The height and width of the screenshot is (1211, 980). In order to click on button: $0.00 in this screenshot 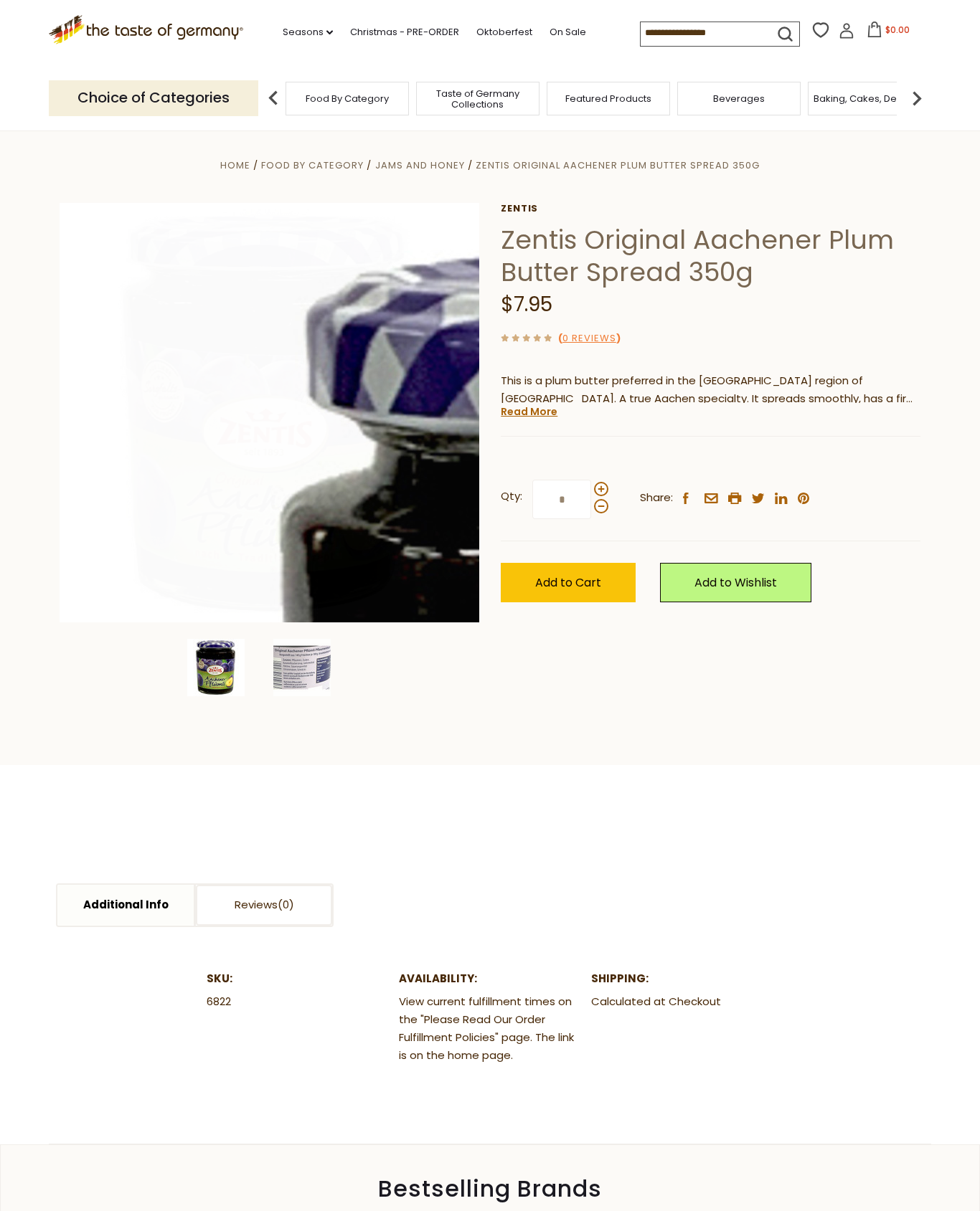, I will do `click(887, 32)`.